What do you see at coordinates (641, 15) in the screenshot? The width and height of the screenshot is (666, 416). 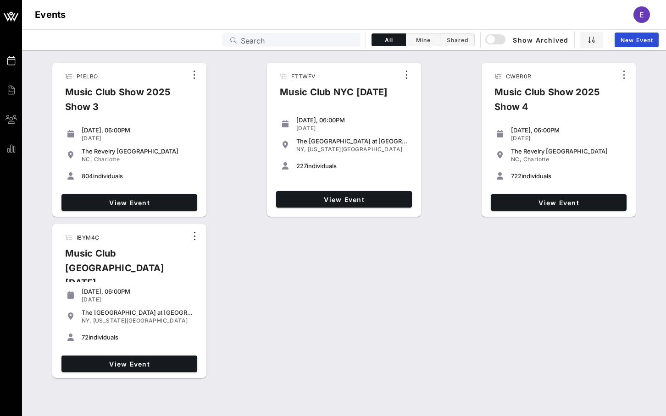 I see `span: E` at bounding box center [641, 15].